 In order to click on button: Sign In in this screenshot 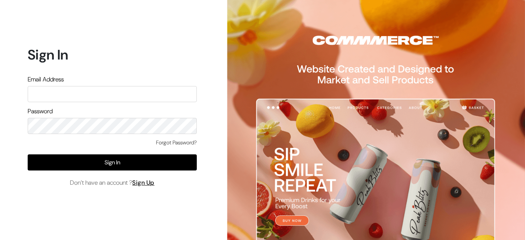, I will do `click(112, 163)`.